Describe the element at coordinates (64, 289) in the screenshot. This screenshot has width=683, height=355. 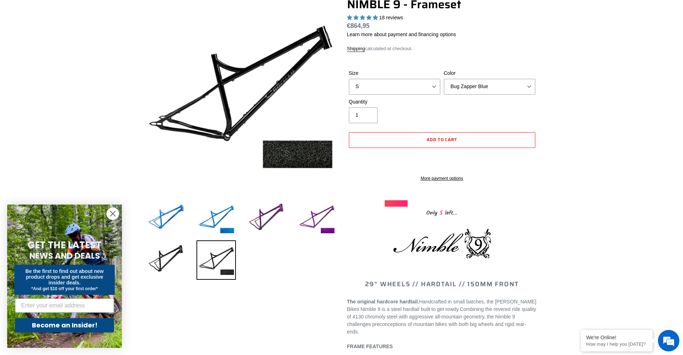
I see `span: *And get $10 off your first order*` at that location.